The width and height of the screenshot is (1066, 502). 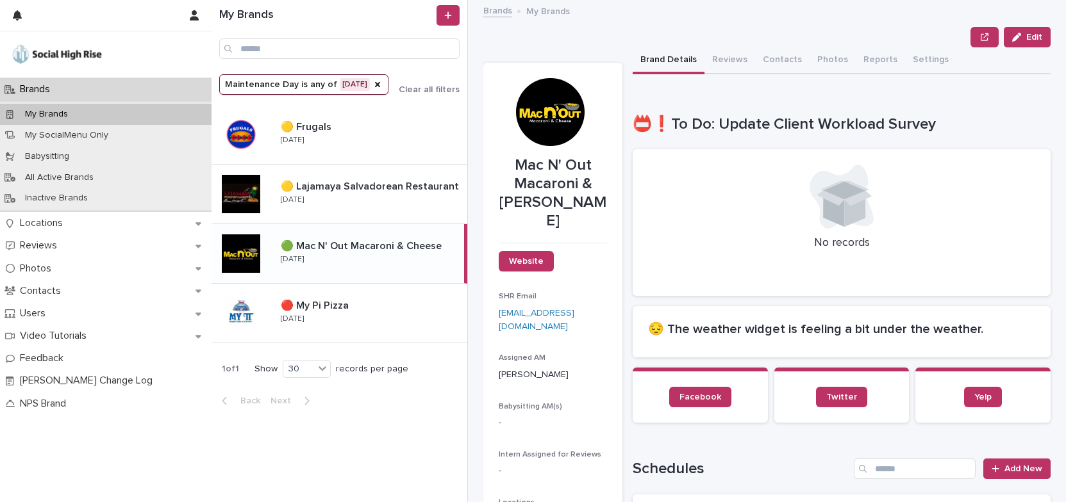 What do you see at coordinates (38, 269) in the screenshot?
I see `p: Photos` at bounding box center [38, 269].